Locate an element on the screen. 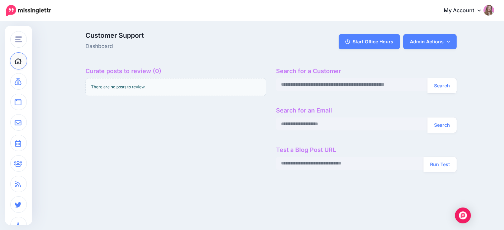 This screenshot has width=504, height=230. span: Dashboard is located at coordinates (207, 46).